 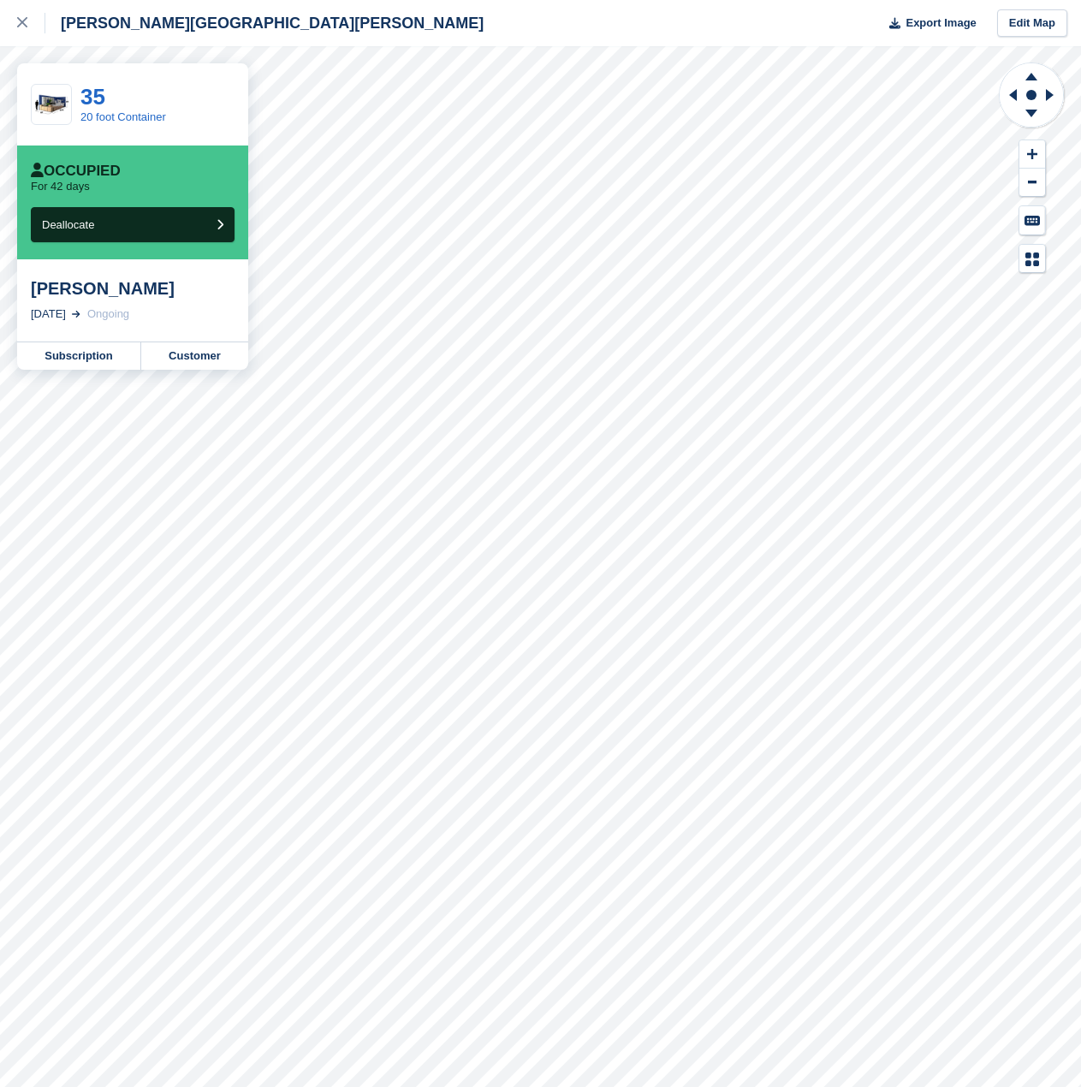 What do you see at coordinates (79, 356) in the screenshot?
I see `a: Subscription` at bounding box center [79, 356].